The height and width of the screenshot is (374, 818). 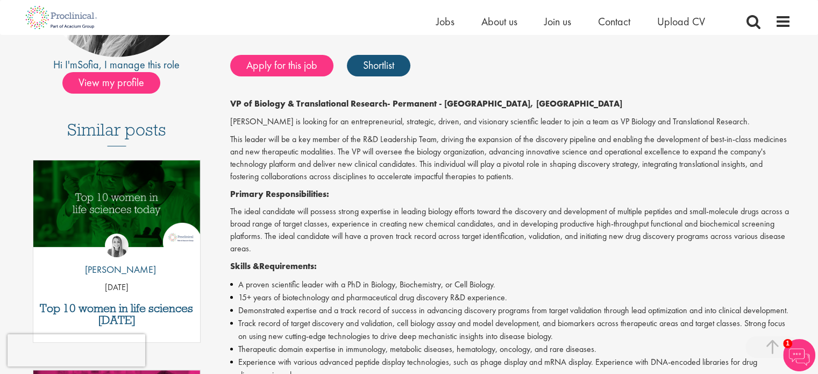 I want to click on span: Join us, so click(x=558, y=22).